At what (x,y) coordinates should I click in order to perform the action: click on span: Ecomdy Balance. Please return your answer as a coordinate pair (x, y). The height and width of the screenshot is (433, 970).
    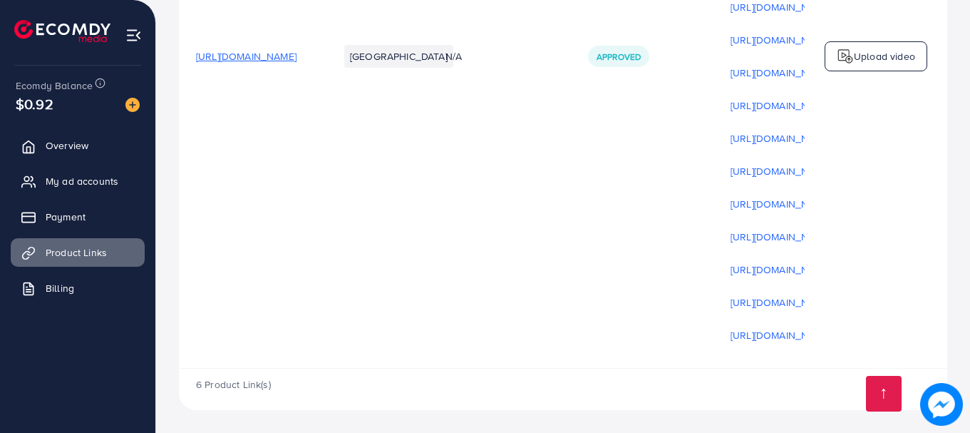
    Looking at the image, I should click on (54, 86).